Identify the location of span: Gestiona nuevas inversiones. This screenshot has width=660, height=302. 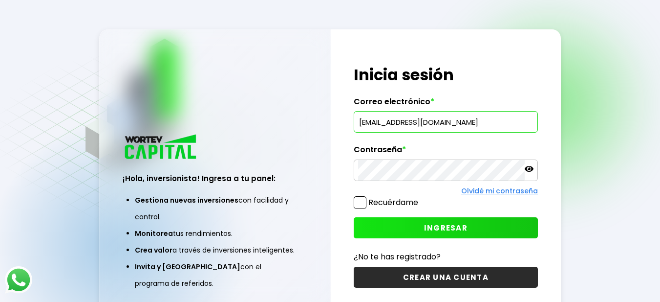
(187, 200).